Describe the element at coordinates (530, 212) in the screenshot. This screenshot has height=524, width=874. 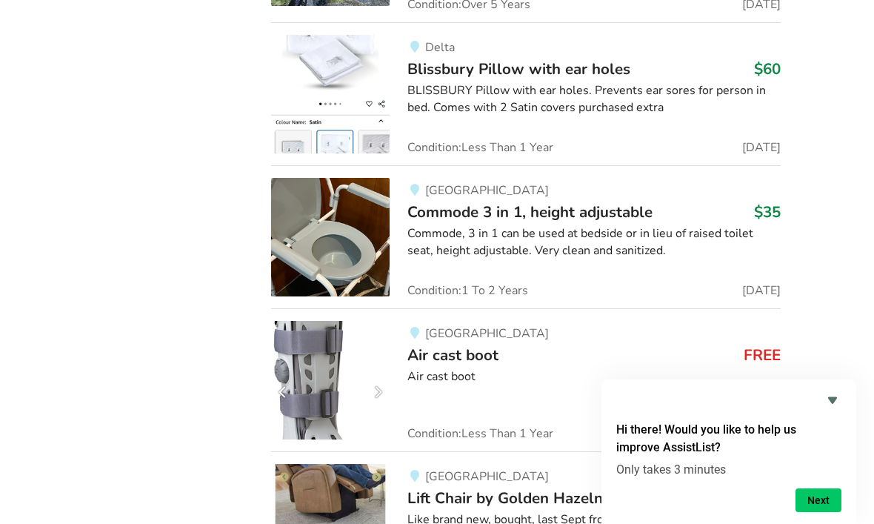
I see `span: Commode 3 in 1, height adjustable` at that location.